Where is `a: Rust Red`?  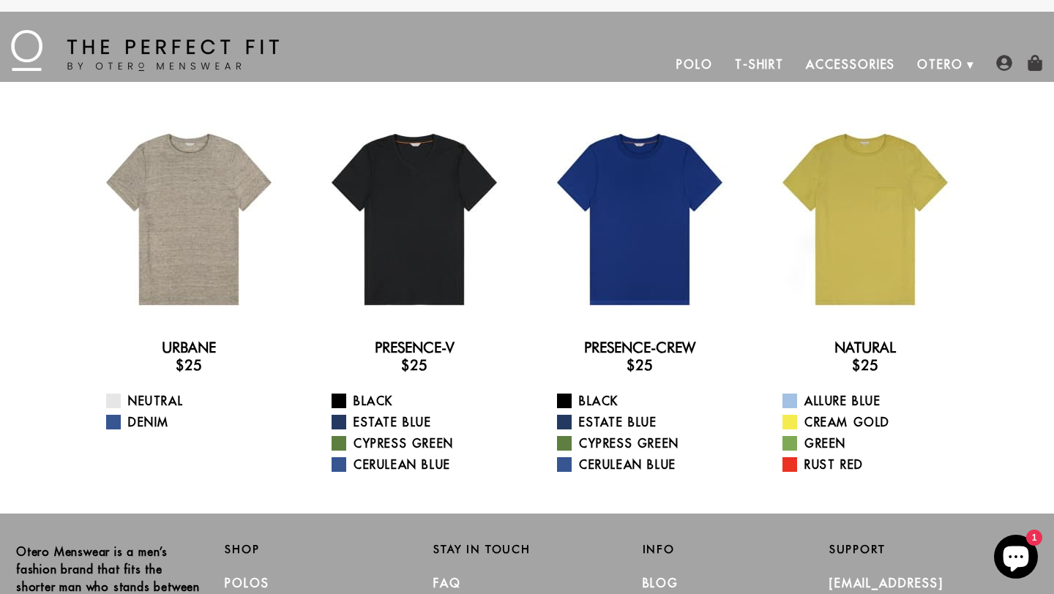
a: Rust Red is located at coordinates (874, 465).